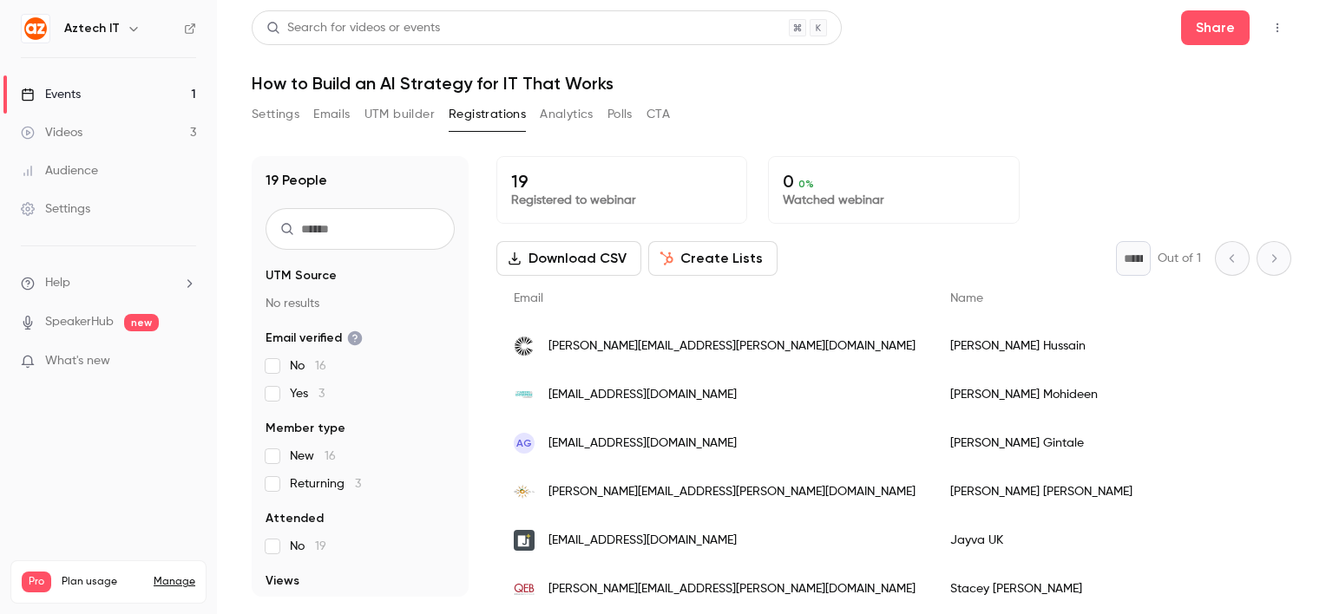 Image resolution: width=1326 pixels, height=614 pixels. Describe the element at coordinates (967, 299) in the screenshot. I see `span: Name` at that location.